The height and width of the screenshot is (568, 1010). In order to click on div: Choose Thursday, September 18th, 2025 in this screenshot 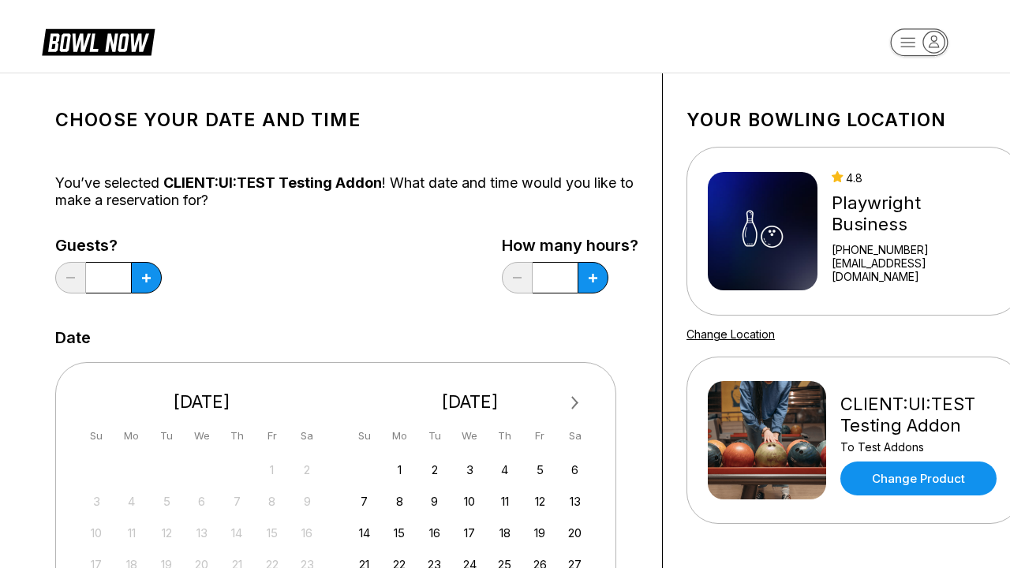, I will do `click(504, 533)`.